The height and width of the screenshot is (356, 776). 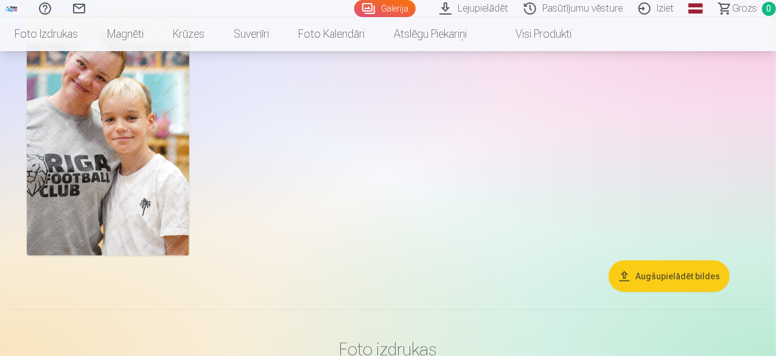 What do you see at coordinates (189, 34) in the screenshot?
I see `a: Krūzes` at bounding box center [189, 34].